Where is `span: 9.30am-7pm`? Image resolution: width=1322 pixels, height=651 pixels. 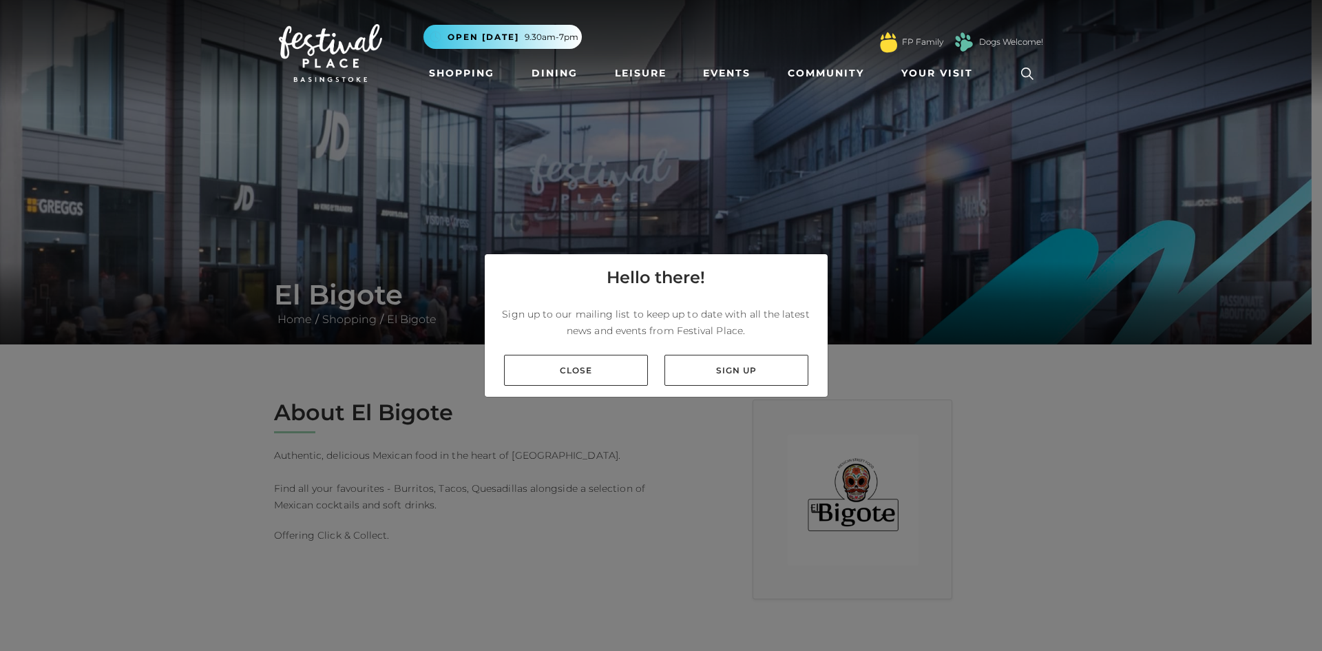
span: 9.30am-7pm is located at coordinates (552, 37).